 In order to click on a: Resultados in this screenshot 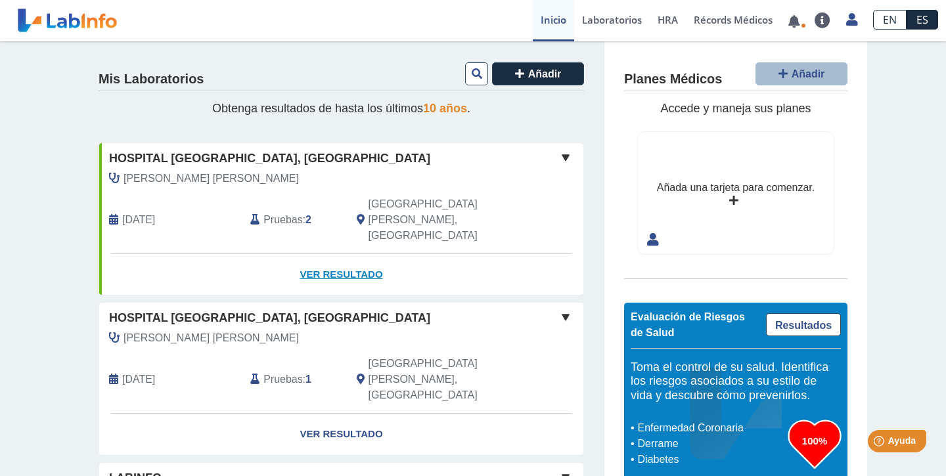, I will do `click(803, 325)`.